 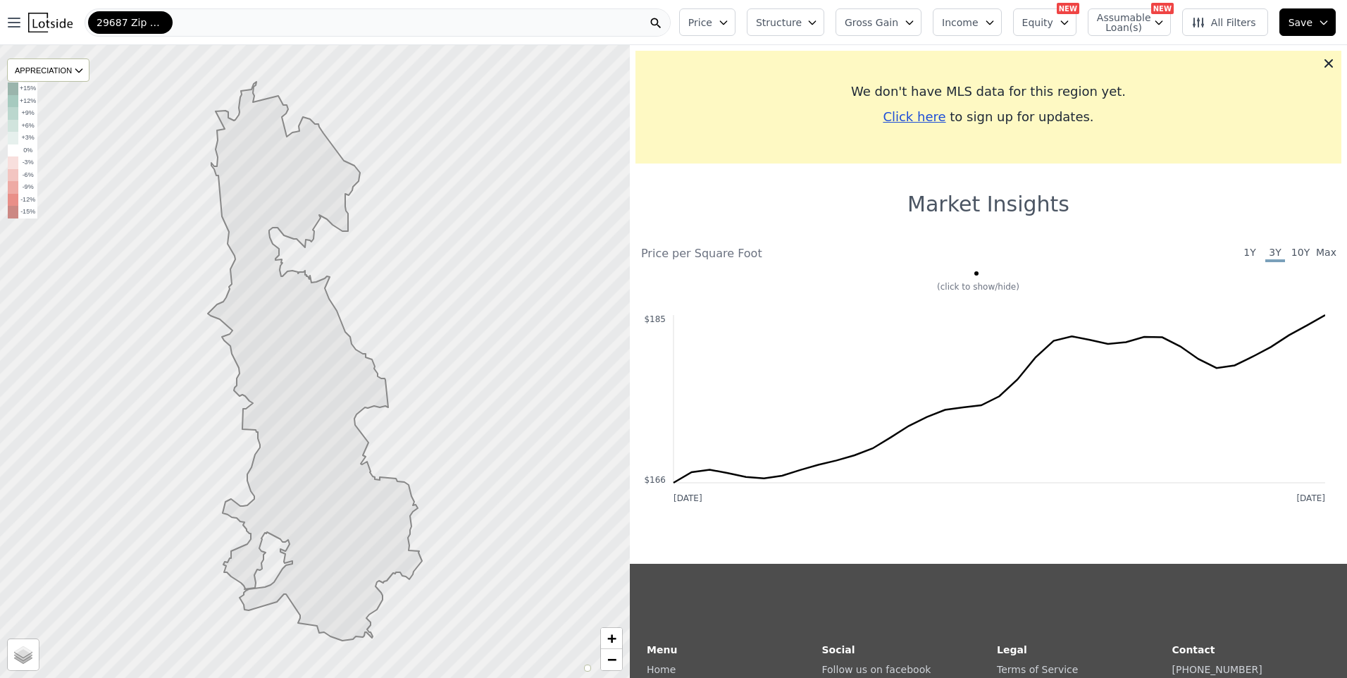 I want to click on span: Save, so click(x=1301, y=23).